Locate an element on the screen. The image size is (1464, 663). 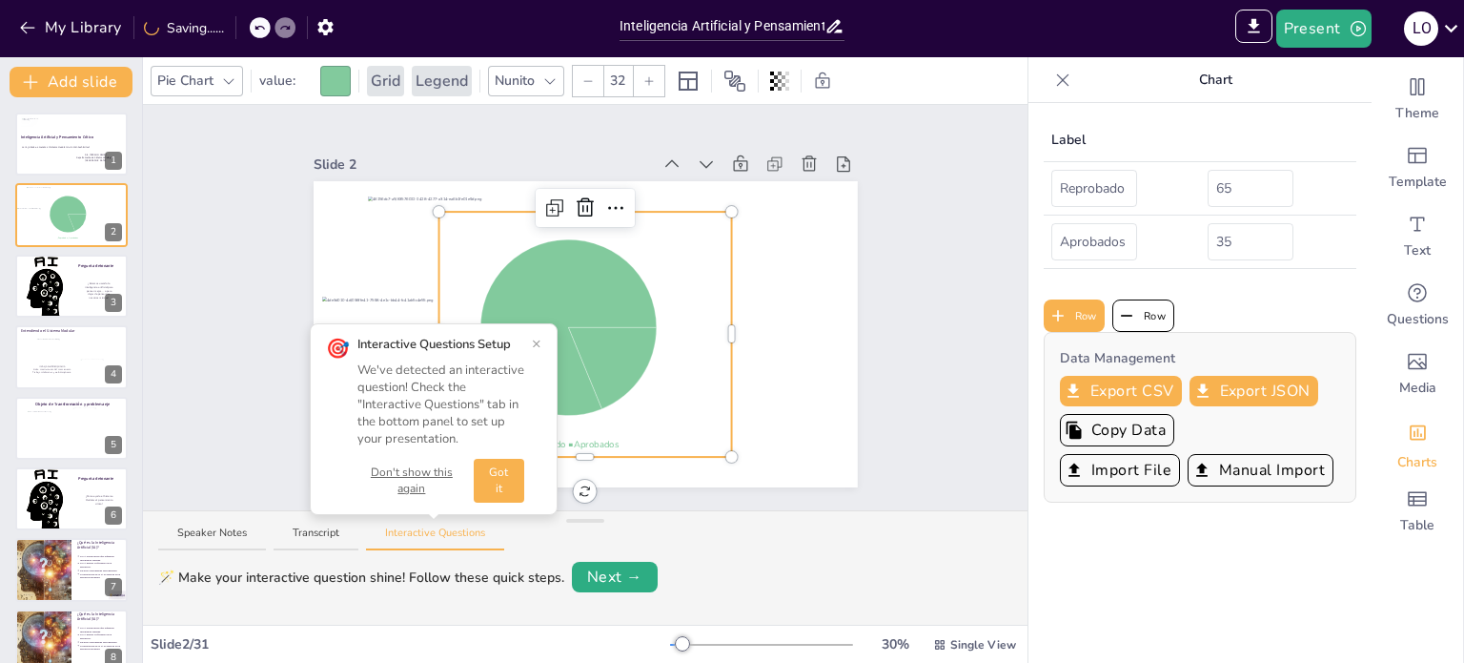
div: Change the overall theme is located at coordinates (1418, 99).